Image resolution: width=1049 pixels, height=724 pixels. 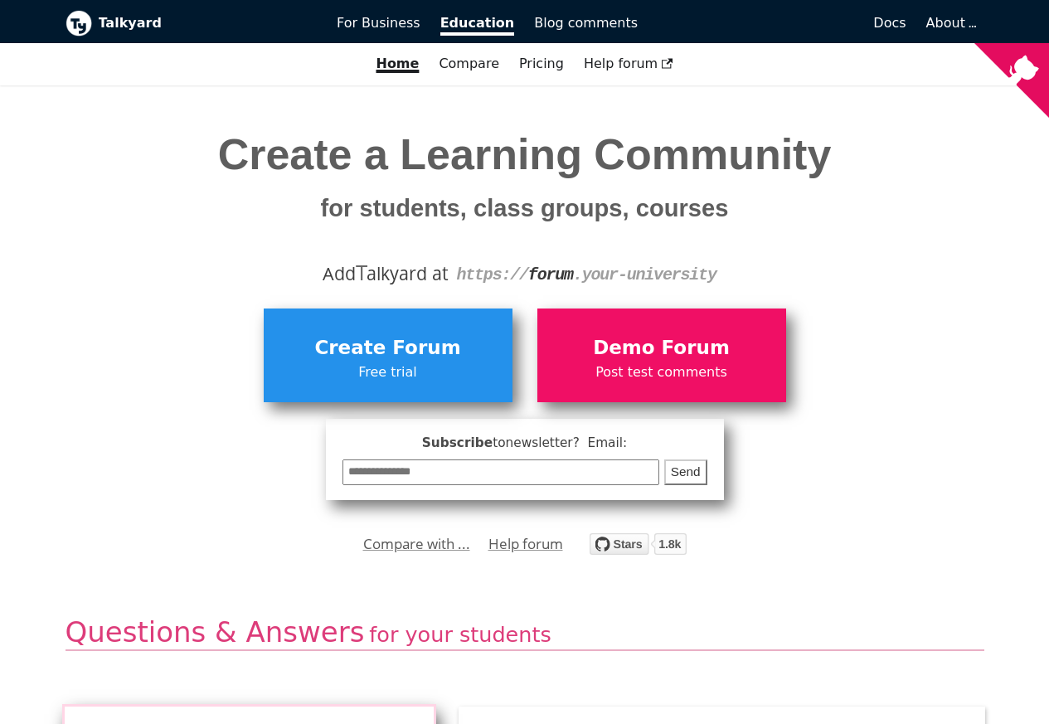 What do you see at coordinates (478, 23) in the screenshot?
I see `a: Education` at bounding box center [478, 23].